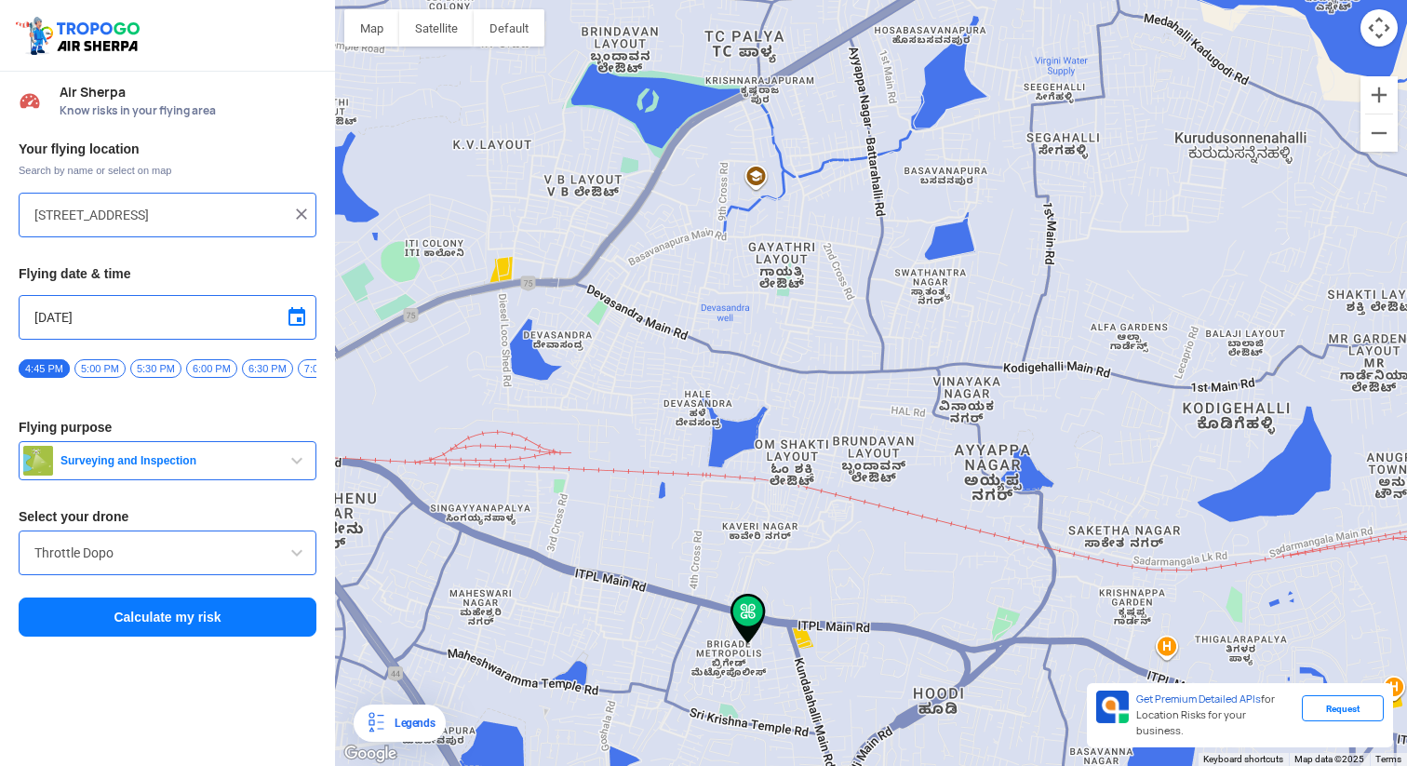 Image resolution: width=1407 pixels, height=766 pixels. What do you see at coordinates (1379, 133) in the screenshot?
I see `button: Zoom out` at bounding box center [1379, 133].